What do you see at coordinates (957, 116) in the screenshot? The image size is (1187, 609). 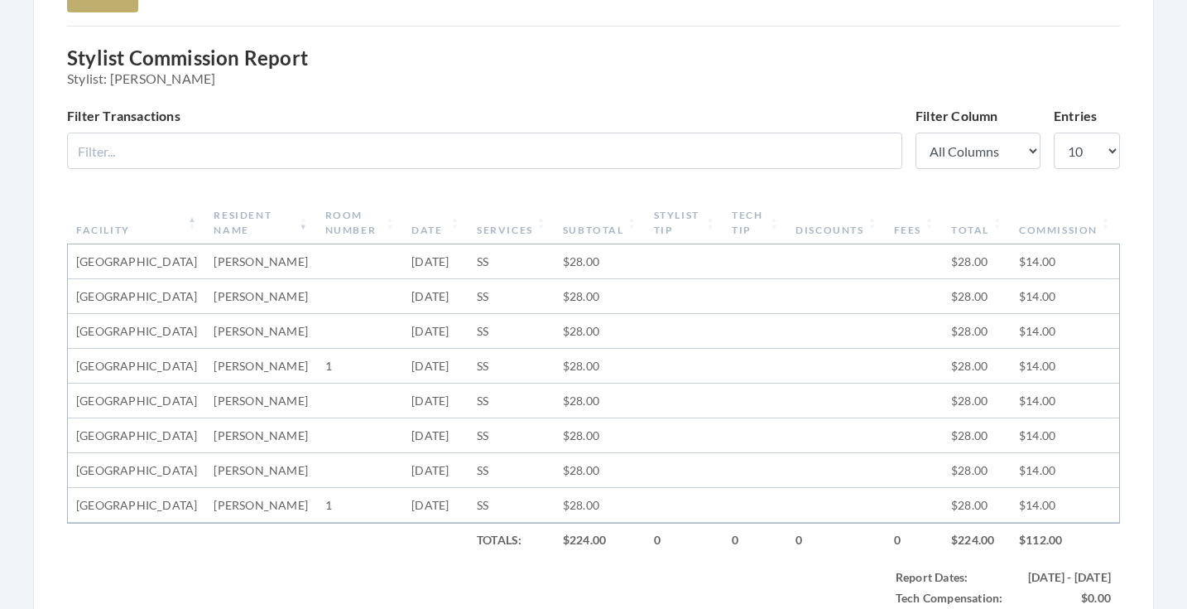 I see `label: Filter Column` at bounding box center [957, 116].